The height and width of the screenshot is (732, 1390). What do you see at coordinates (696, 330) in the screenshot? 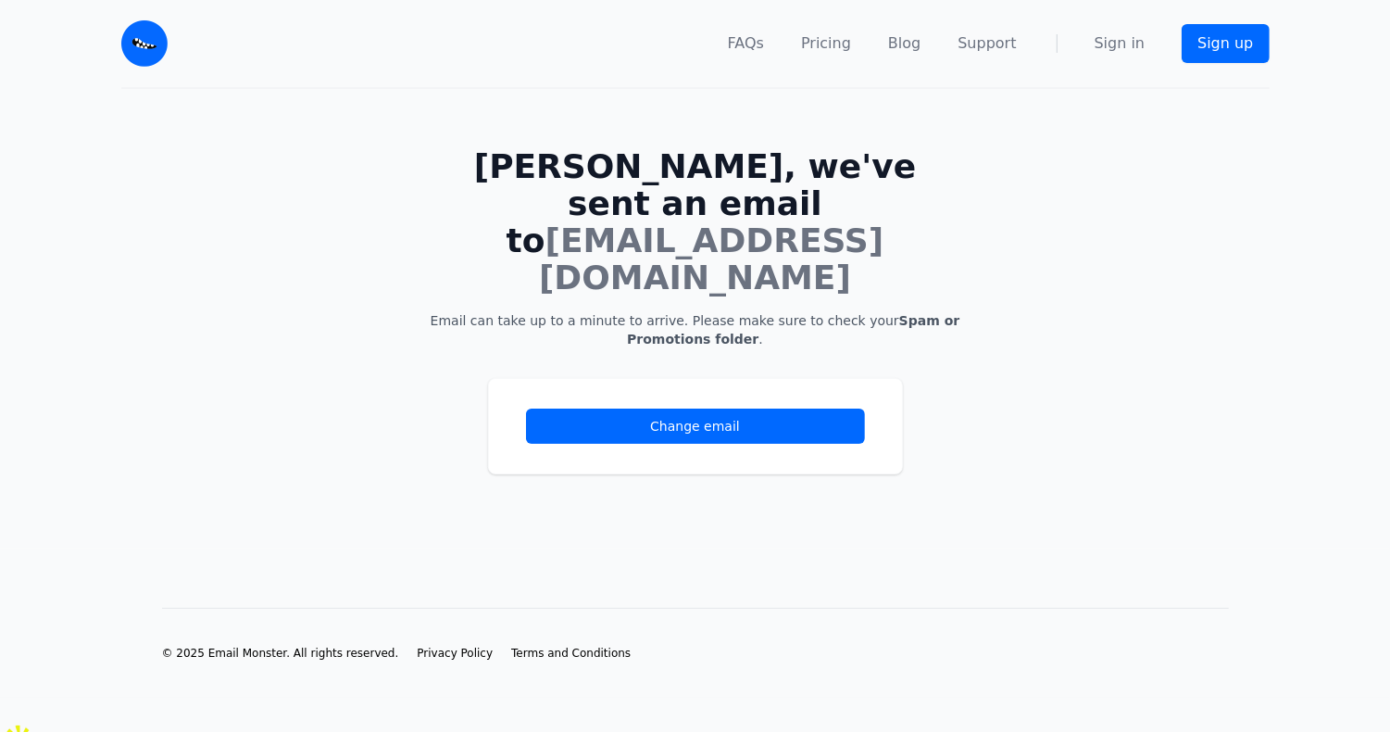
I see `p: Email can take up to a minute to arrive. Please make sure to check your .` at bounding box center [696, 330].